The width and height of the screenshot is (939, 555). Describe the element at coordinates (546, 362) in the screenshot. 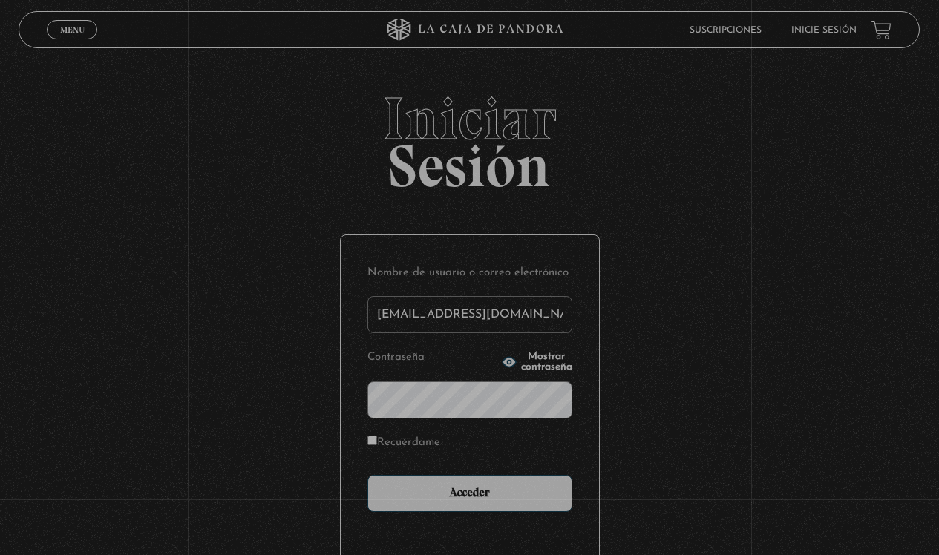

I see `span: Mostrar contraseña` at that location.